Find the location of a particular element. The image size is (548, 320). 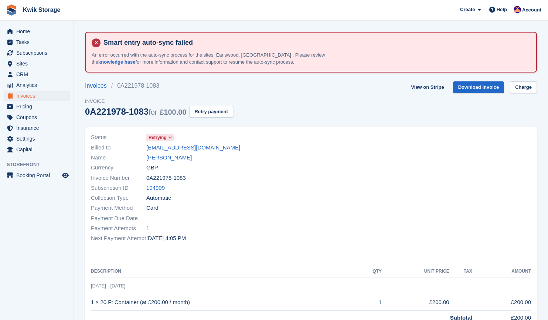

a: View on Stripe is located at coordinates (427, 87).